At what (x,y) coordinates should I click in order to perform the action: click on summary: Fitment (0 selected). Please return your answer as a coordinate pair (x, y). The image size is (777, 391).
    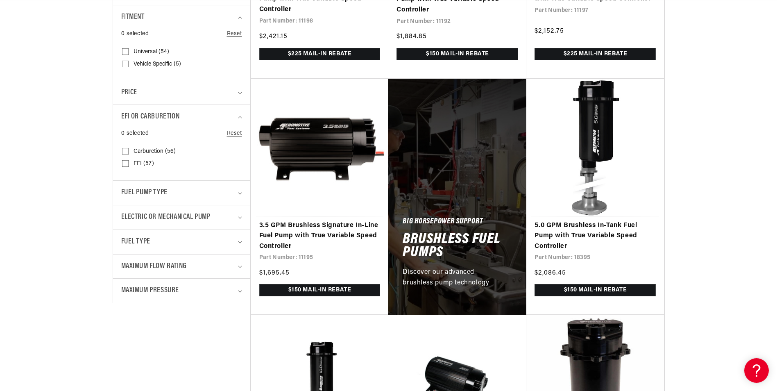
    Looking at the image, I should click on (181, 17).